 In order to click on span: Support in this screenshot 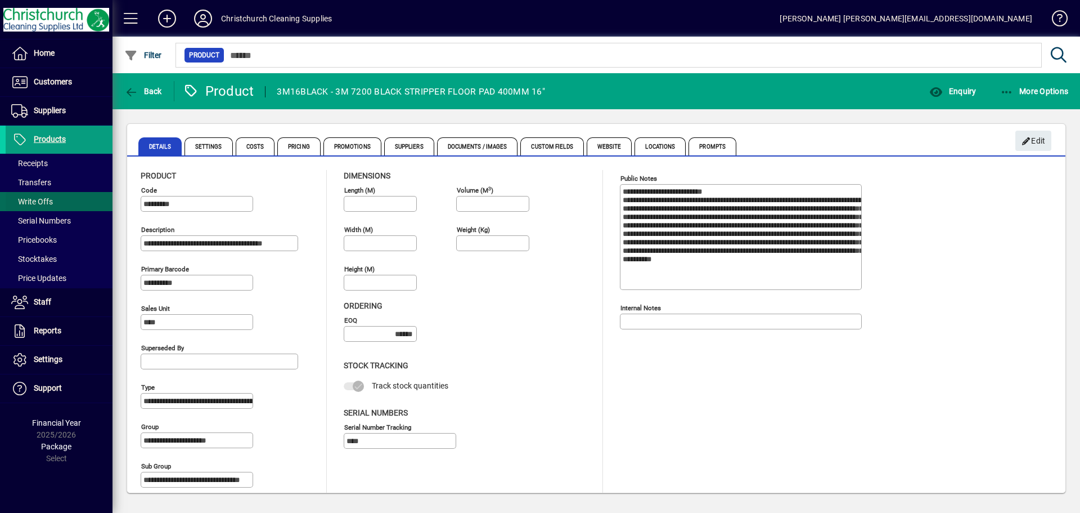, I will do `click(48, 388)`.